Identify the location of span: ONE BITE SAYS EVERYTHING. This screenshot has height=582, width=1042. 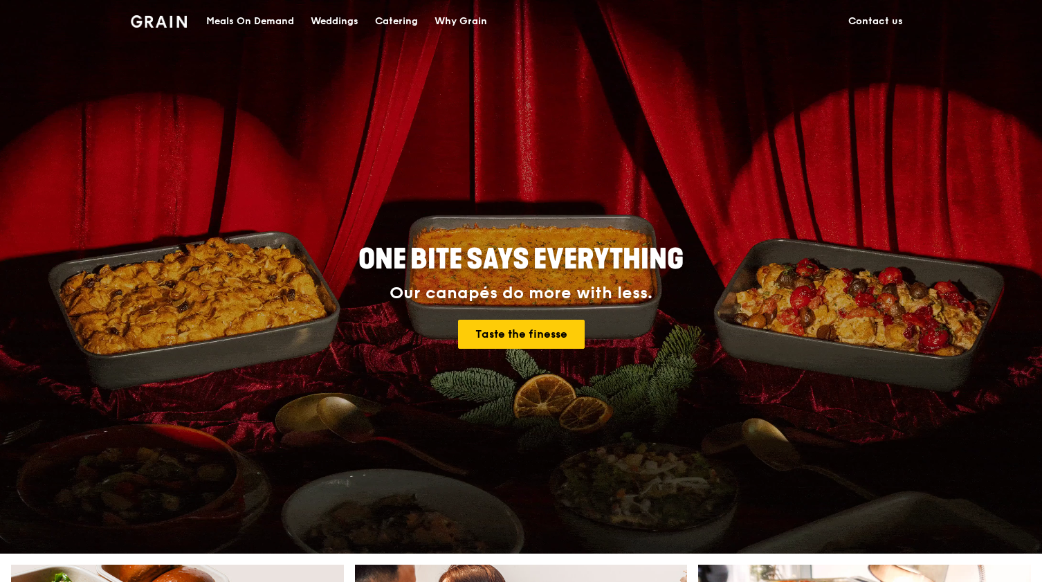
(521, 259).